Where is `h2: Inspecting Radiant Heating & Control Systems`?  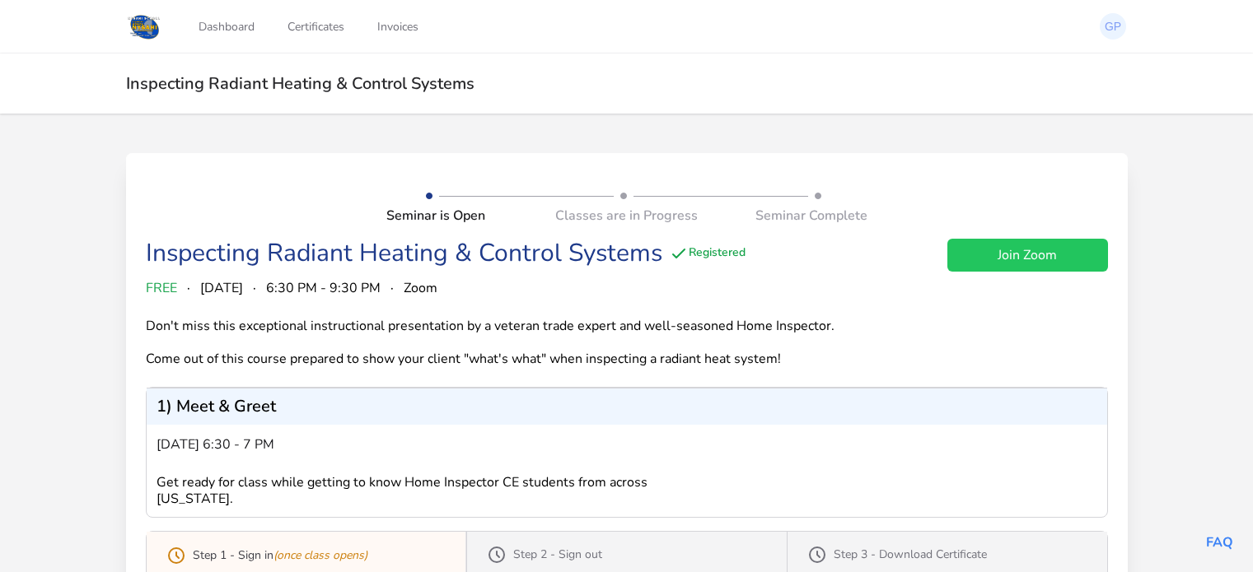
h2: Inspecting Radiant Heating & Control Systems is located at coordinates (627, 83).